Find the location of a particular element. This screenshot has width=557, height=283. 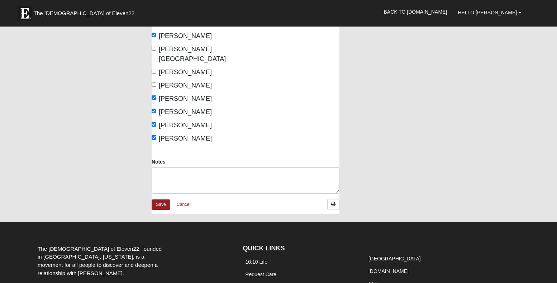

img: Eleven22 logo is located at coordinates (25, 13).